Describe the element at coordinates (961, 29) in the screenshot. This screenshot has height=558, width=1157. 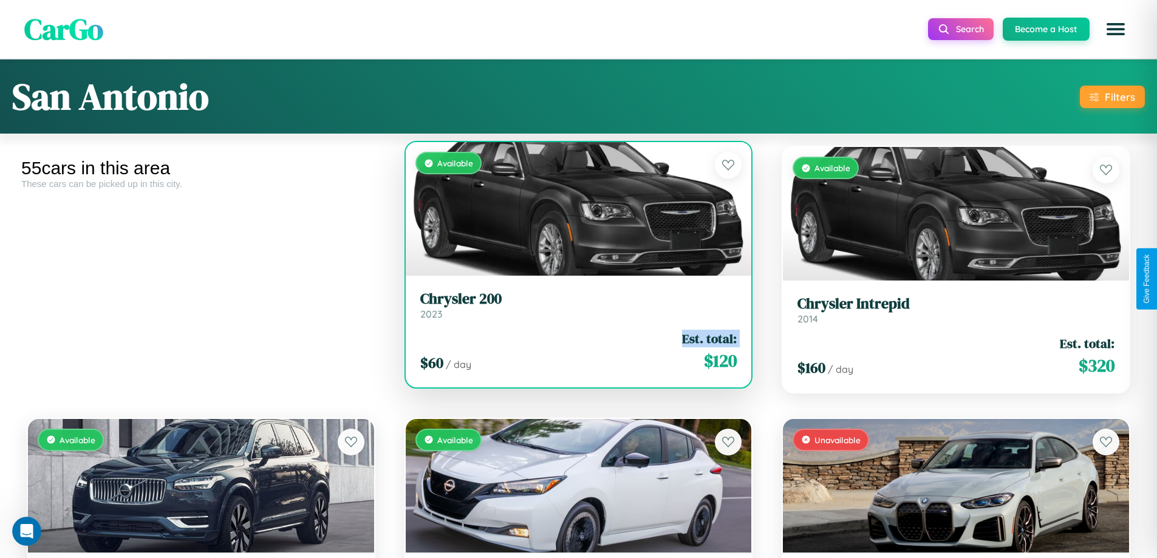
I see `button: Search` at that location.